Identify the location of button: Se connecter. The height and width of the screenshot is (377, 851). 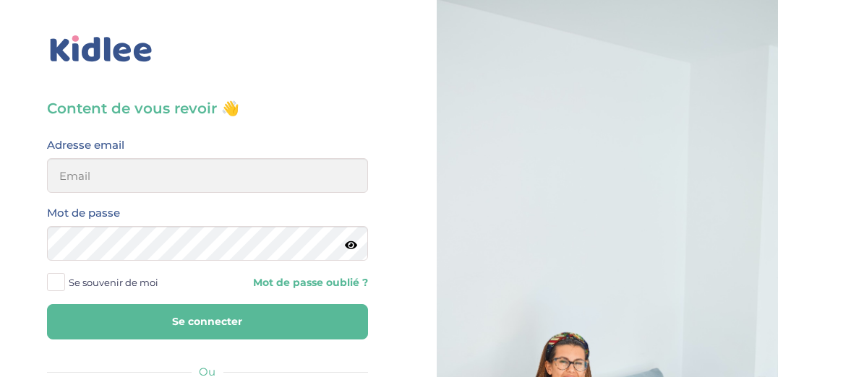
(207, 322).